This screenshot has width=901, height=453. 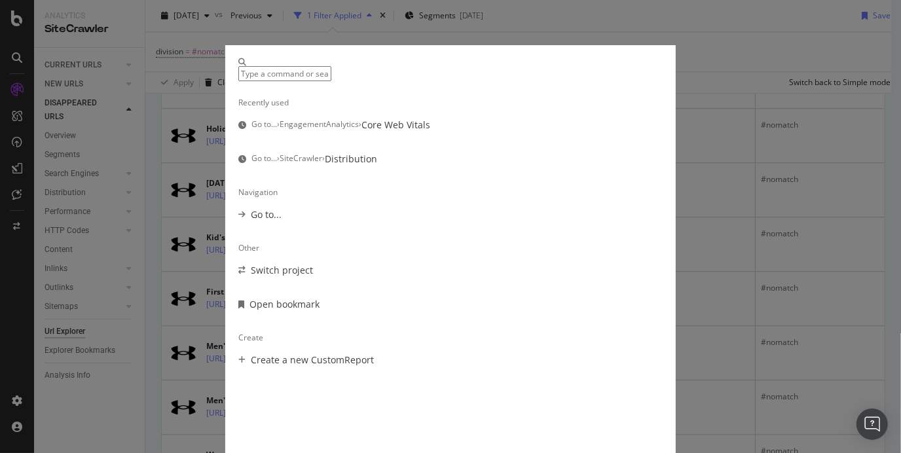 What do you see at coordinates (312, 360) in the screenshot?
I see `div: Create a new CustomReport` at bounding box center [312, 360].